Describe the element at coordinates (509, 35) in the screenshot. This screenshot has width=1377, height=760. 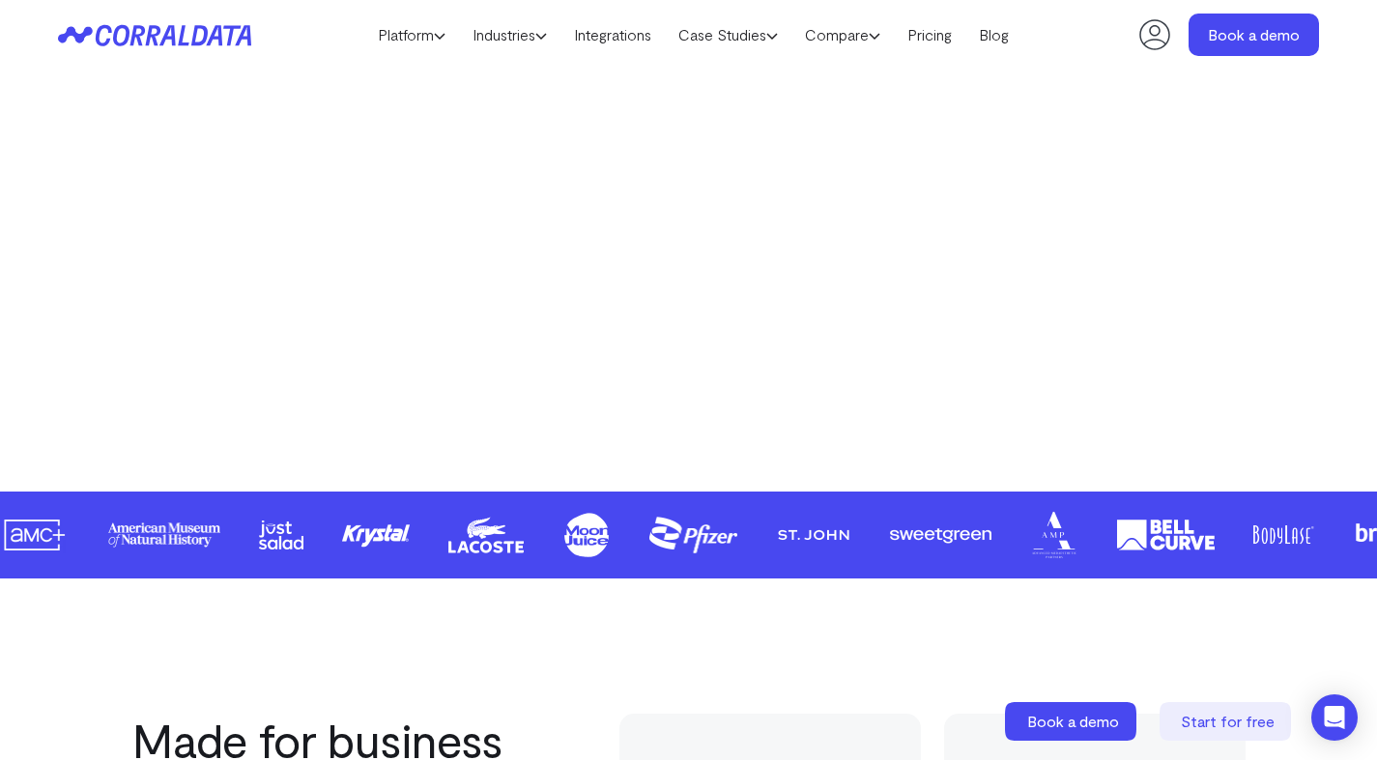
I see `a: Industries` at that location.